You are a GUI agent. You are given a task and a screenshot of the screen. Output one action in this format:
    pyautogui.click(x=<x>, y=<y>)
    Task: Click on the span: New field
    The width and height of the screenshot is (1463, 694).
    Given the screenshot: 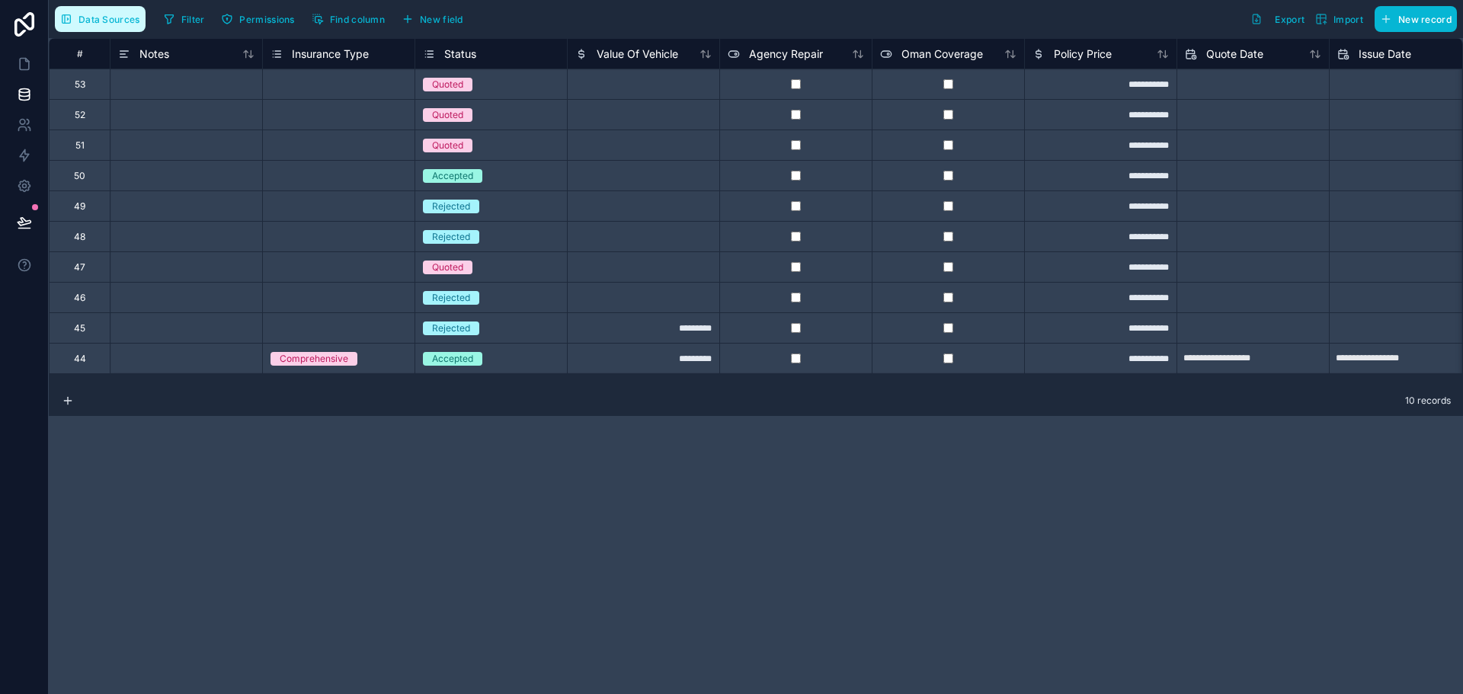 What is the action you would take?
    pyautogui.click(x=441, y=19)
    